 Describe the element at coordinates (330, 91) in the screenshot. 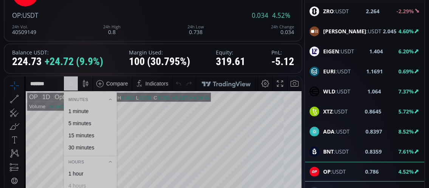

I see `b: WLD` at that location.